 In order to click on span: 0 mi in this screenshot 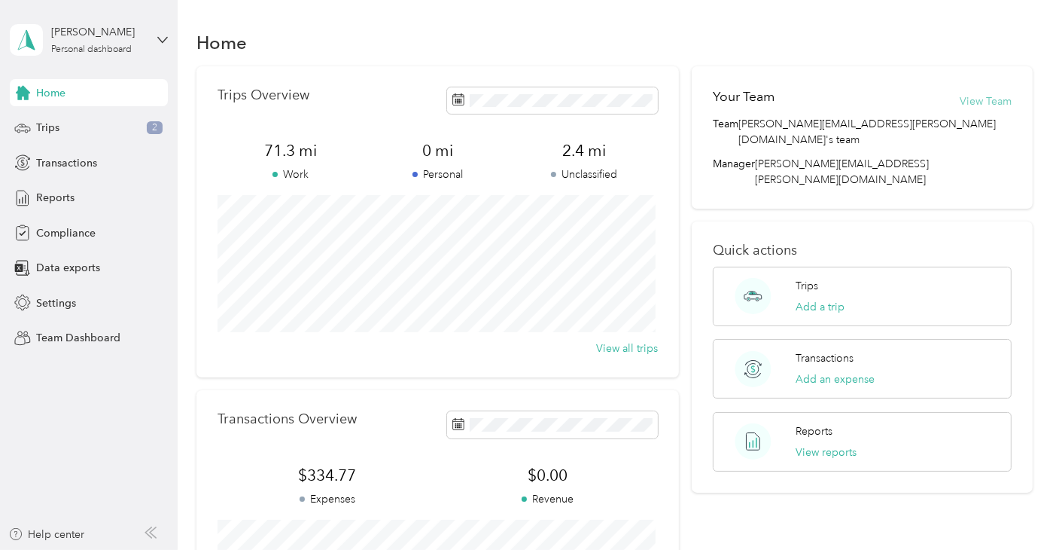, I will do `click(437, 151)`.